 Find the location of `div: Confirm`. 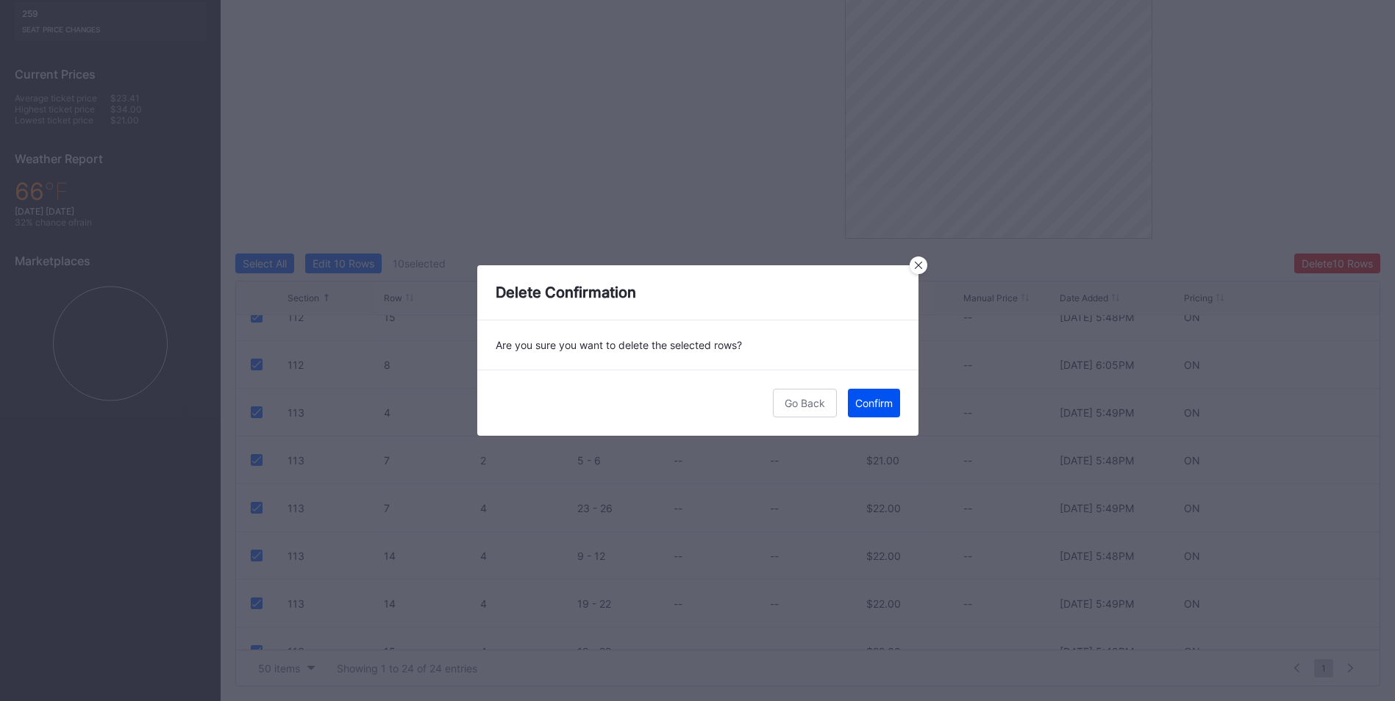

div: Confirm is located at coordinates (873, 403).